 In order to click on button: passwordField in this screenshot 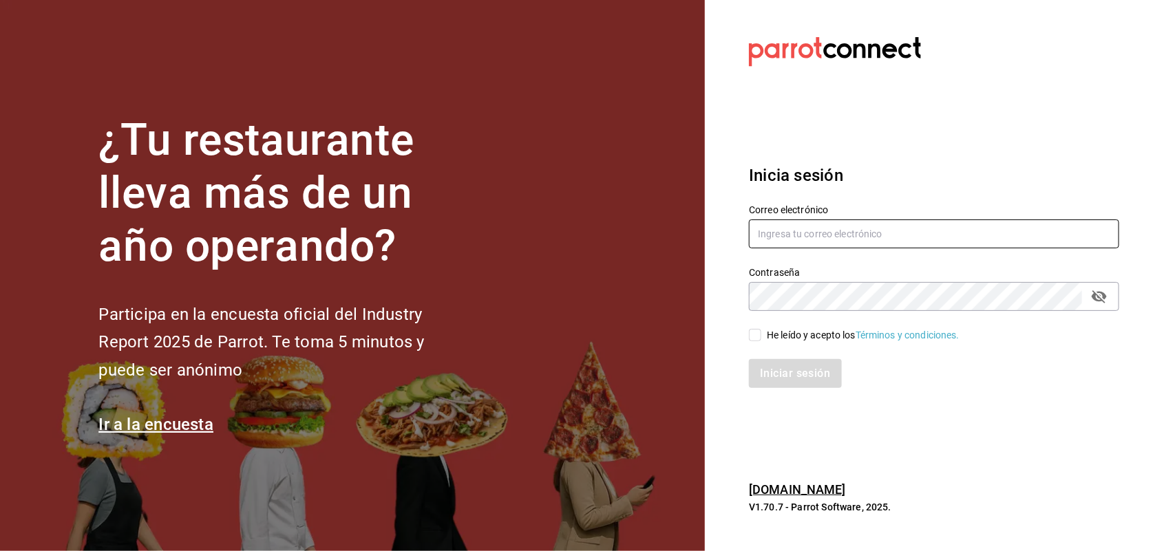, I will do `click(1099, 297)`.